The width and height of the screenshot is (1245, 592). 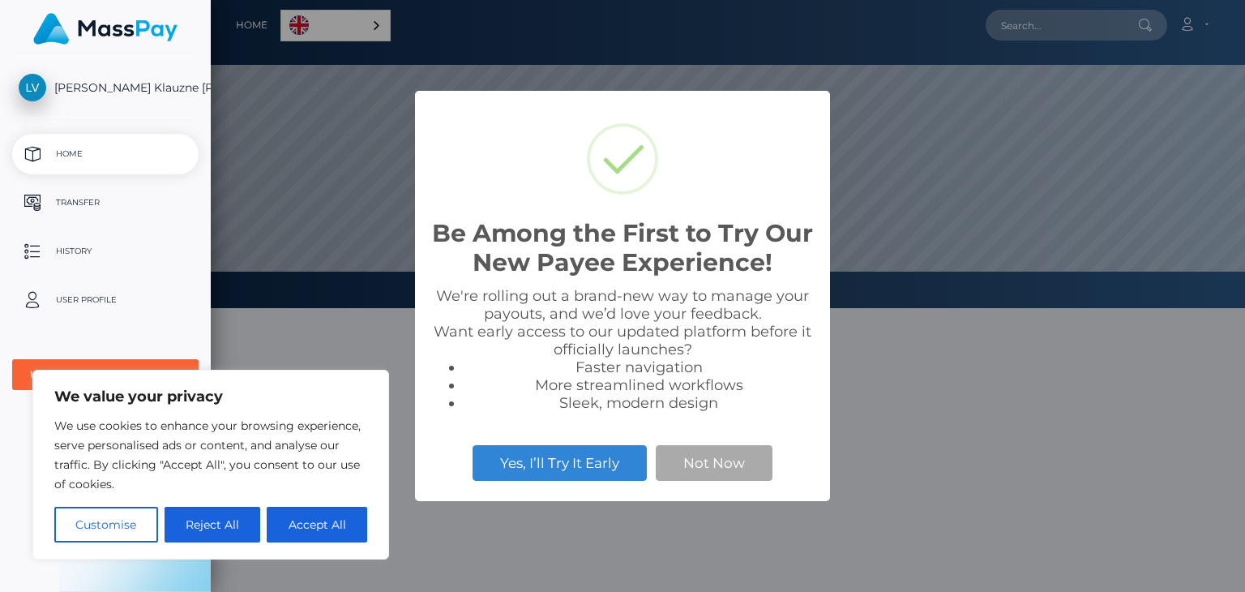 What do you see at coordinates (559, 463) in the screenshot?
I see `button: Yes, I’ll Try It Early` at bounding box center [559, 463].